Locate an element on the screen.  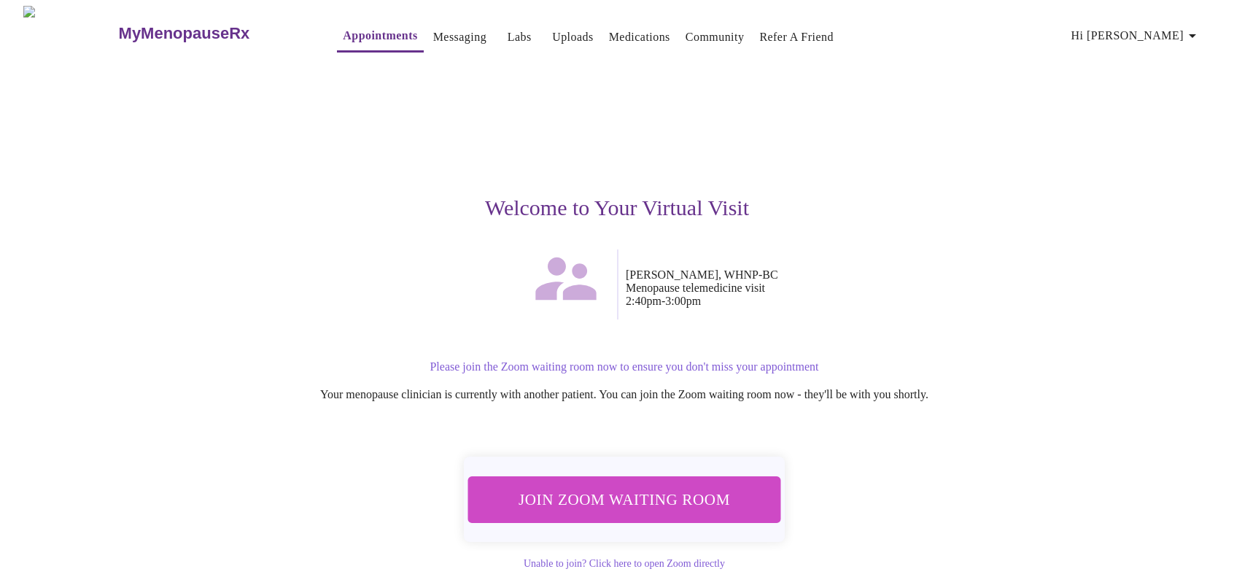
a: MyMenopauseRx is located at coordinates (212, 34).